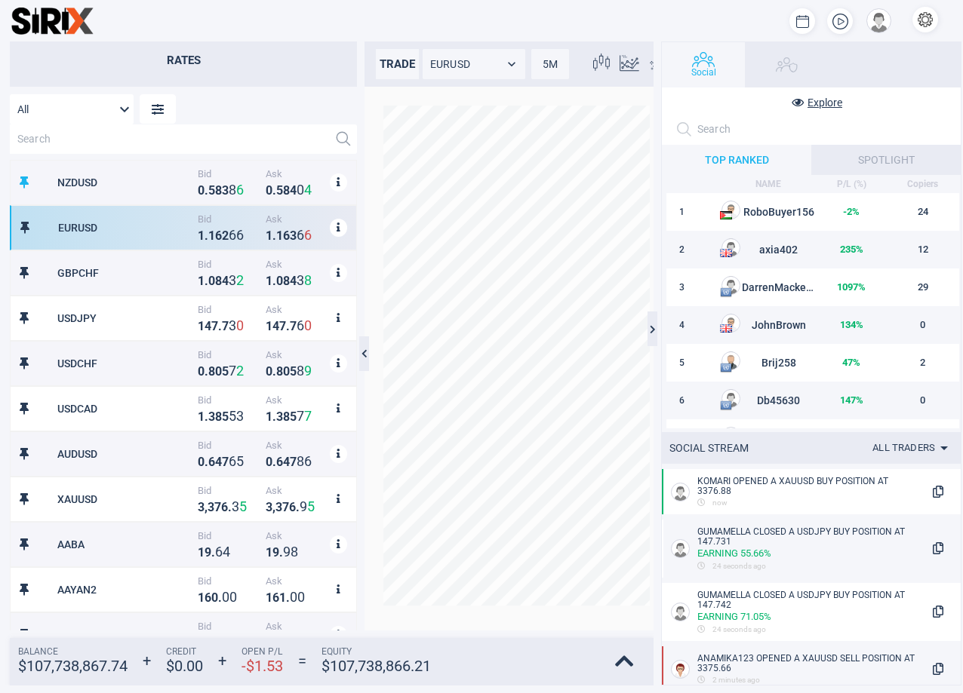  What do you see at coordinates (692, 212) in the screenshot?
I see `td: 1` at bounding box center [692, 212].